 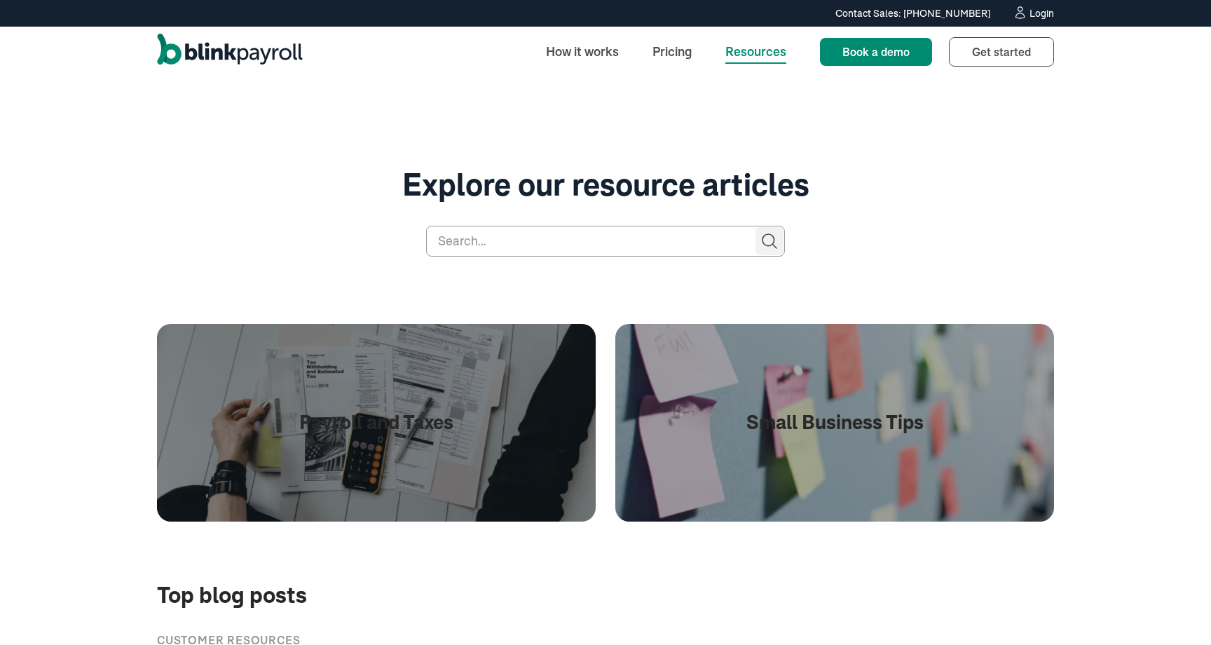 I want to click on input: Search, so click(x=770, y=241).